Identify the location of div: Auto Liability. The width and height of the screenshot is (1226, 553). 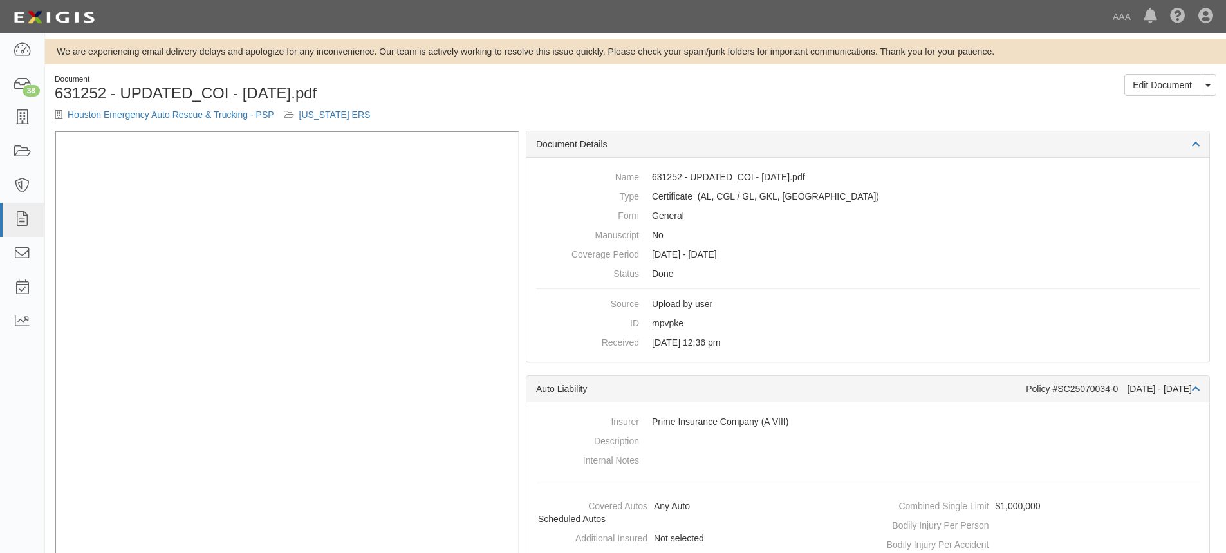
(781, 389).